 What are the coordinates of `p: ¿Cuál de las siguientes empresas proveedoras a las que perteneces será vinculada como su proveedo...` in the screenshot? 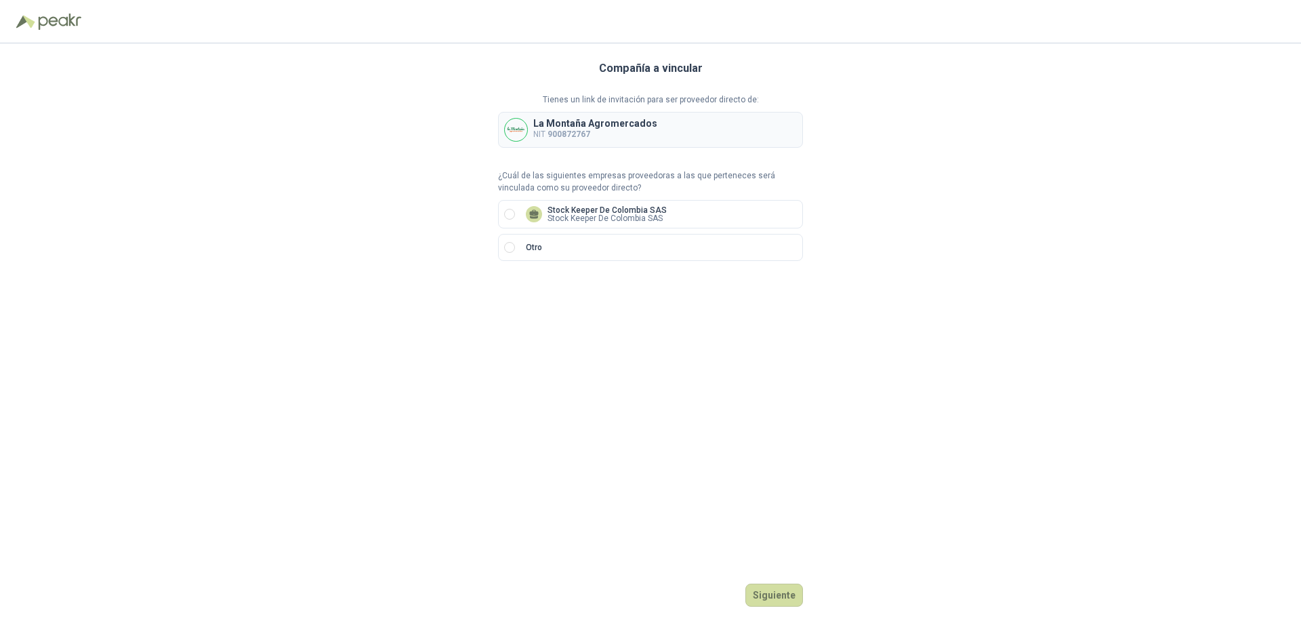 It's located at (651, 182).